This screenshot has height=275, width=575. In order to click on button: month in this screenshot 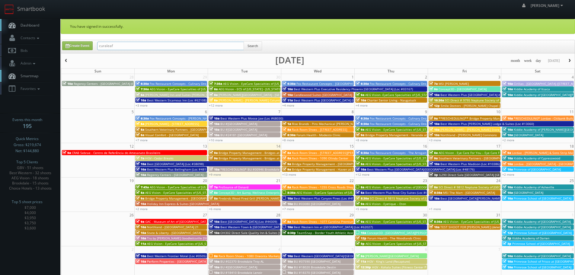, I will do `click(515, 61)`.